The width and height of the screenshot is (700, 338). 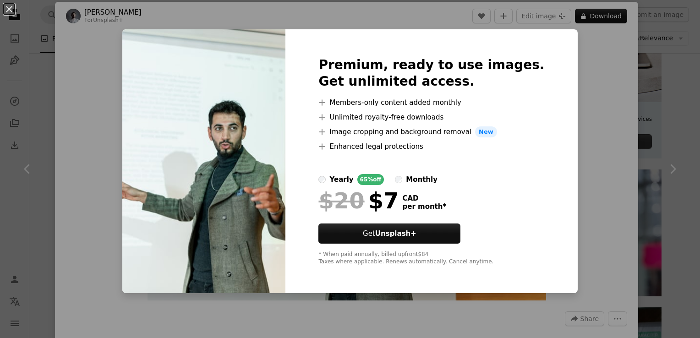 I want to click on div: 65% off, so click(x=371, y=180).